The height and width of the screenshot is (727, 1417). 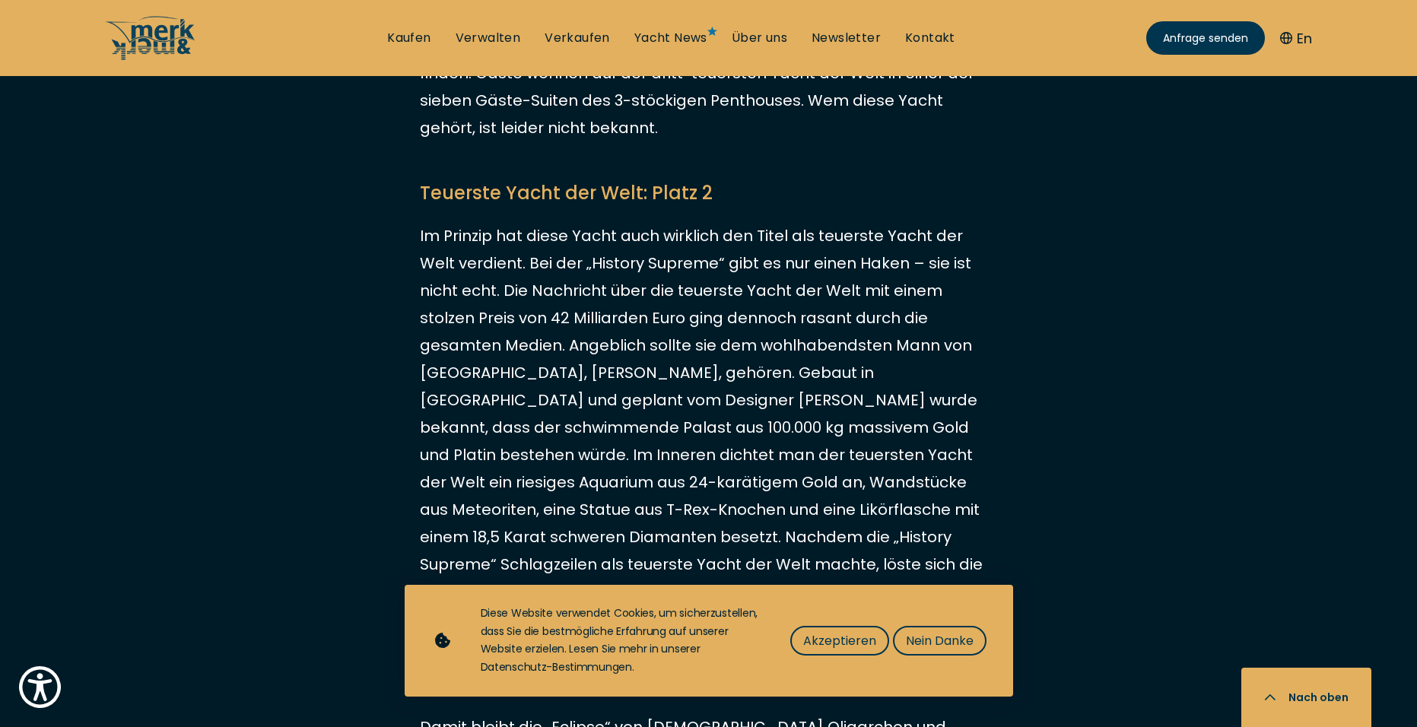 I want to click on button: Show Accessibility Preferences, so click(x=40, y=687).